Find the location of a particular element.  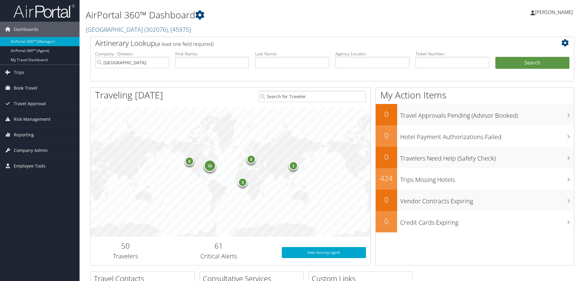

label: First Name: is located at coordinates (212, 54).